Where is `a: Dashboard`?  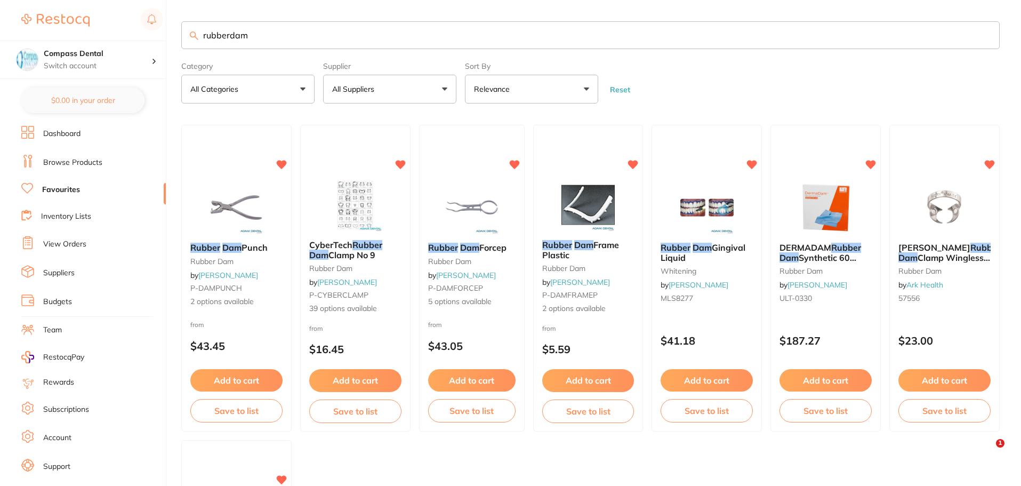 a: Dashboard is located at coordinates (62, 134).